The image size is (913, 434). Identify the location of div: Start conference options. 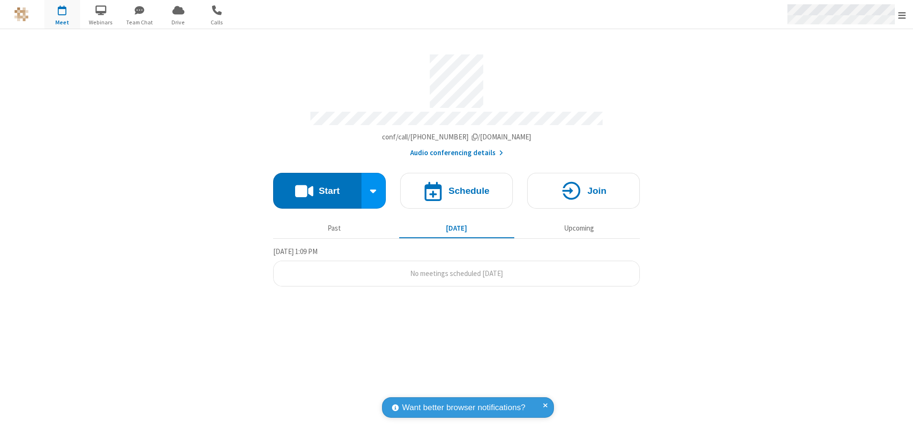
(374, 191).